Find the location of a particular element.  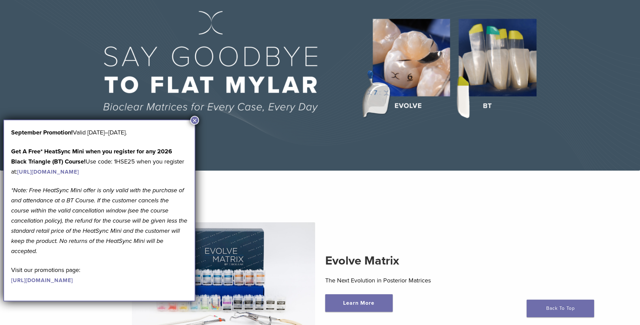

a: Back To Top is located at coordinates (560, 308).